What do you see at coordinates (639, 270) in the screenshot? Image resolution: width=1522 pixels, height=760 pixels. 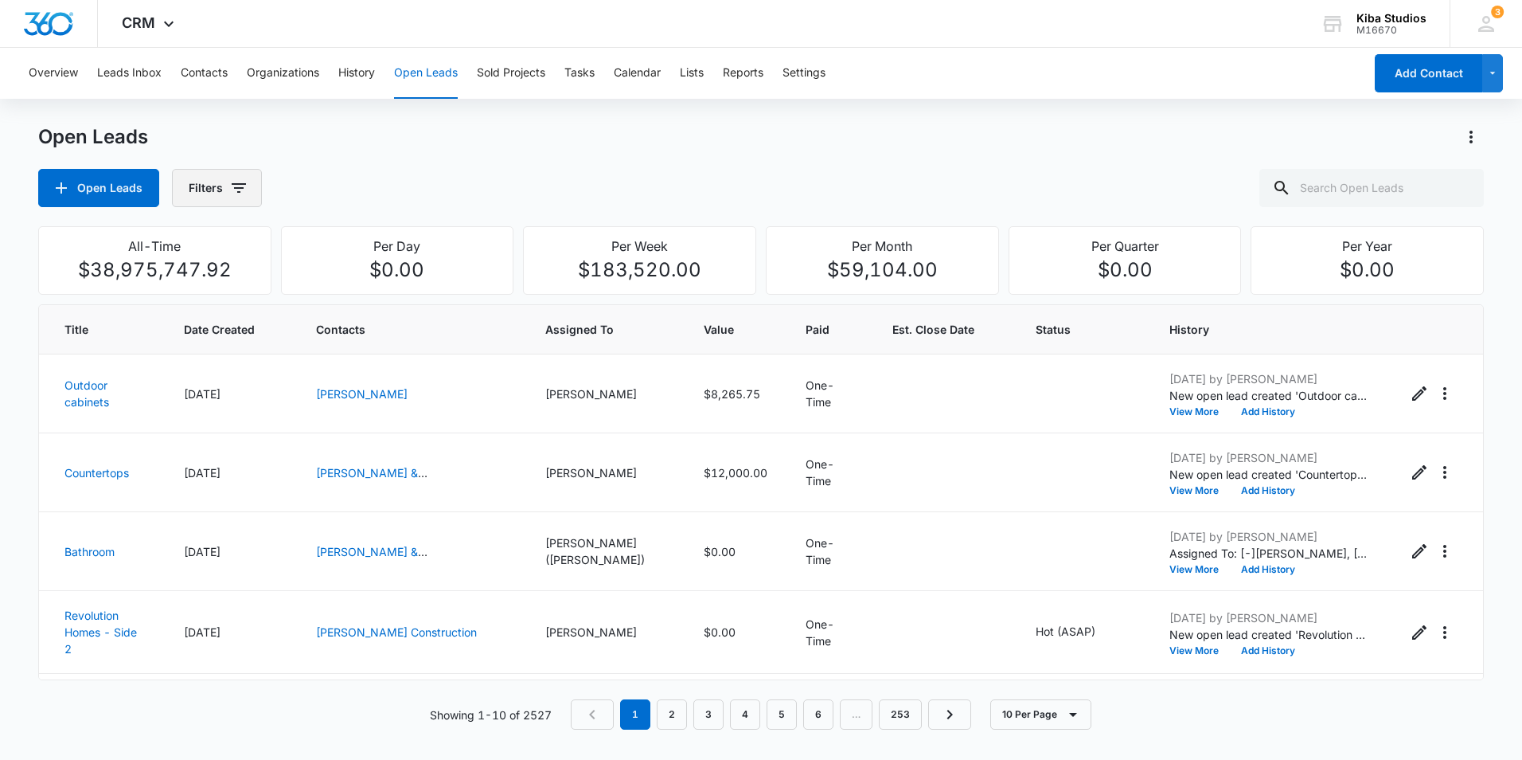 I see `p: $183,520.00` at bounding box center [639, 270].